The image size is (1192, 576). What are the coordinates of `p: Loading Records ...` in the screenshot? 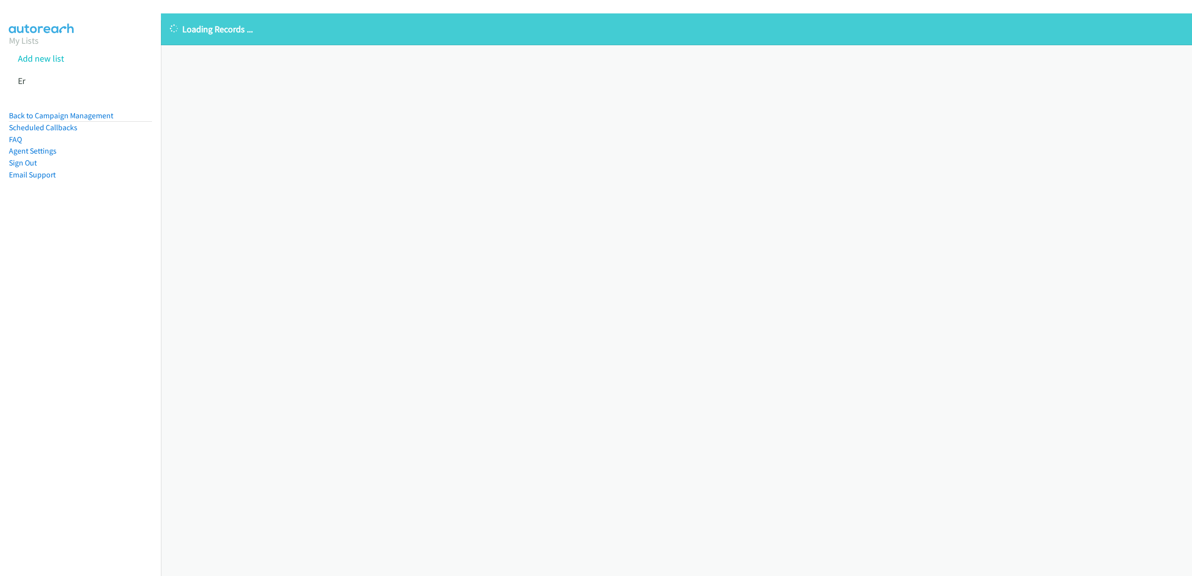 It's located at (676, 29).